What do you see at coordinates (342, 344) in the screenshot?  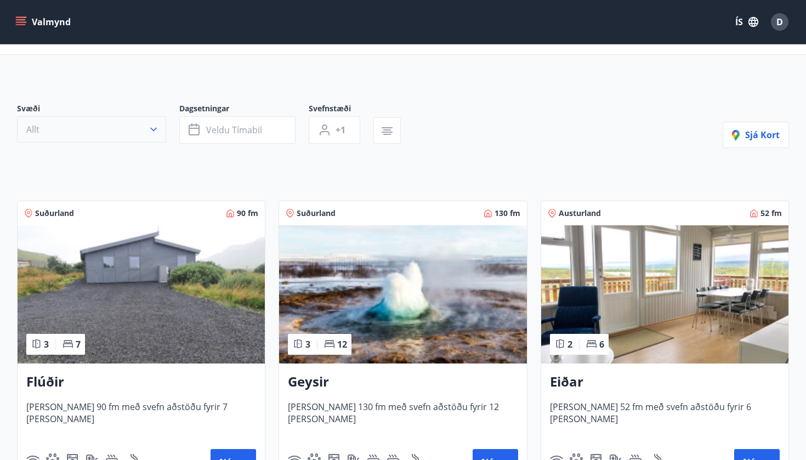 I see `span: 12` at bounding box center [342, 344].